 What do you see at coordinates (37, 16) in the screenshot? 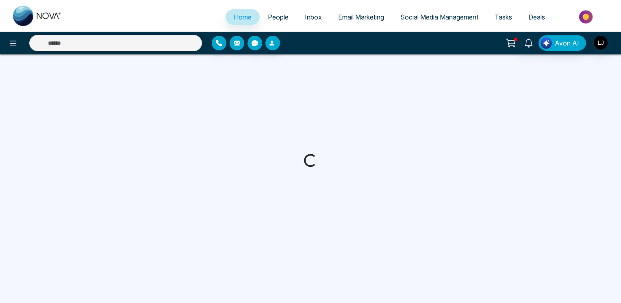
I see `img: Nova CRM Logo` at bounding box center [37, 16].